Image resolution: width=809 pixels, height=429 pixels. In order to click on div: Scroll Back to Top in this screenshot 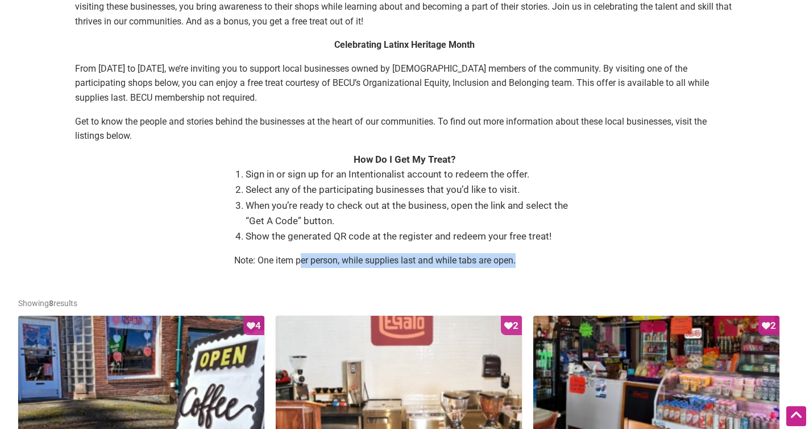, I will do `click(796, 416)`.